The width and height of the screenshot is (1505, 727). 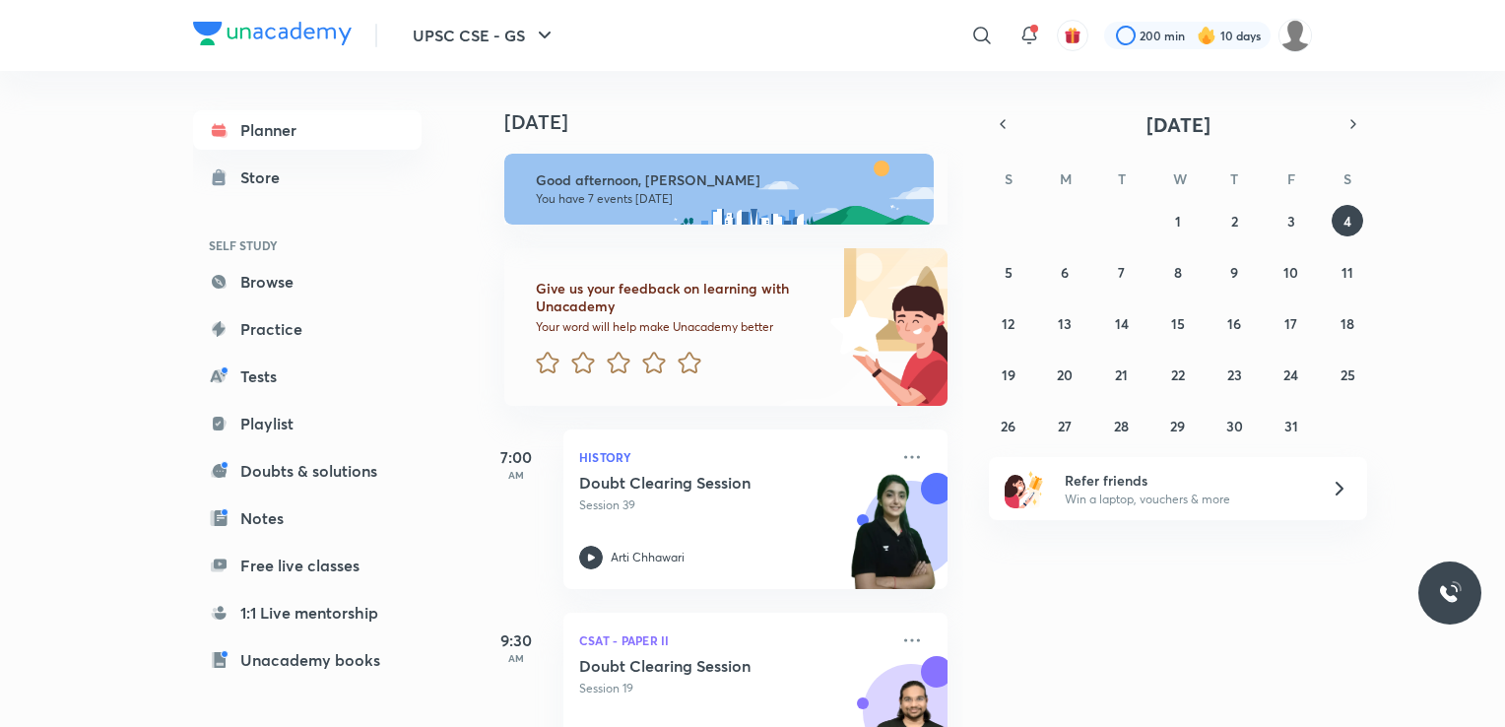 I want to click on h5: 7:00, so click(x=516, y=457).